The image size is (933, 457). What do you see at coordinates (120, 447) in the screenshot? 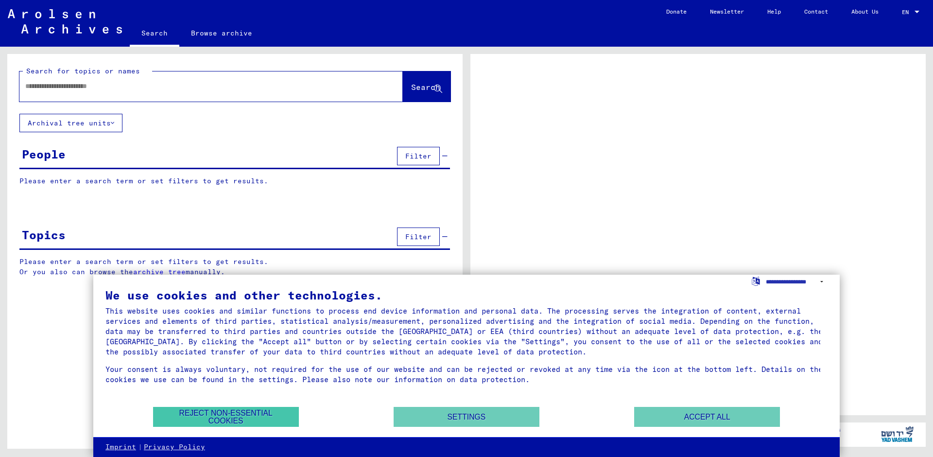
I see `a: Imprint` at bounding box center [120, 447].